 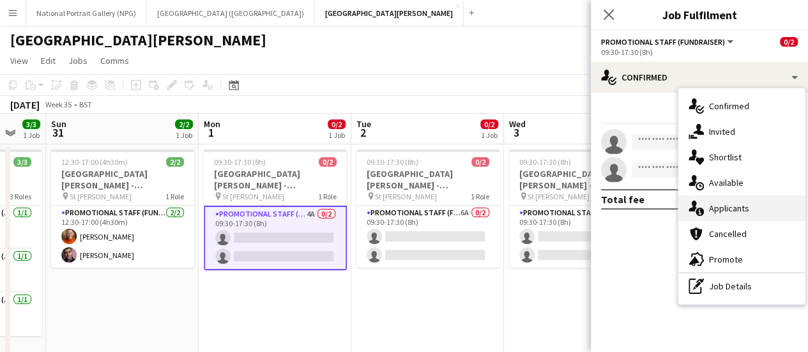 I want to click on span: 3, so click(x=516, y=132).